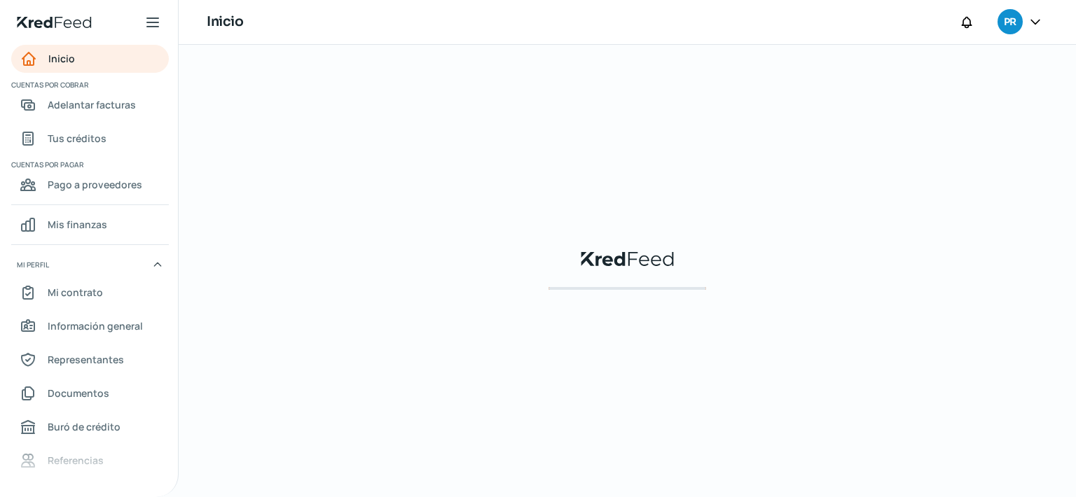 The width and height of the screenshot is (1076, 497). I want to click on span: Documentos, so click(78, 393).